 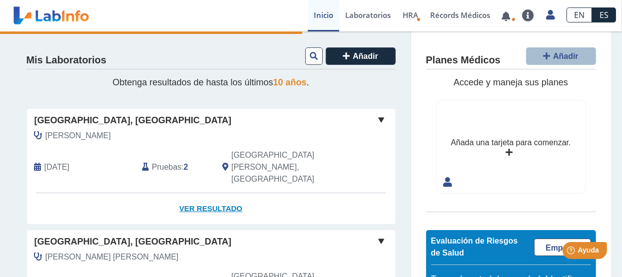 I want to click on span: Garcia Silva, Nilda, so click(x=112, y=257).